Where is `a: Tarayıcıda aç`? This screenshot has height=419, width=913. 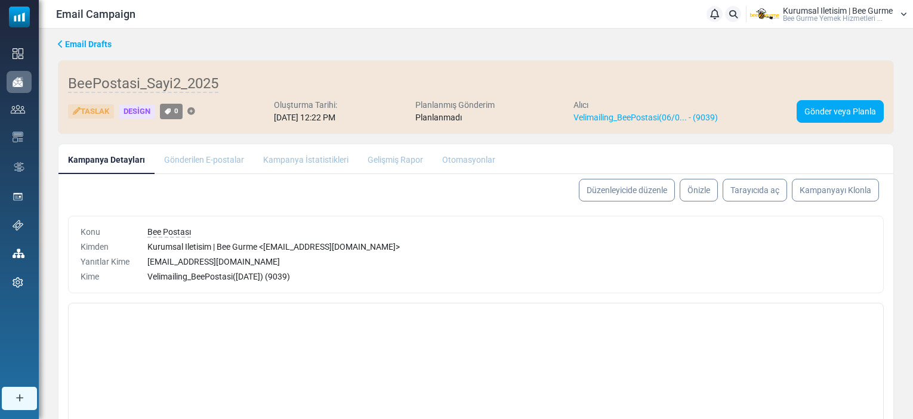
a: Tarayıcıda aç is located at coordinates (755, 190).